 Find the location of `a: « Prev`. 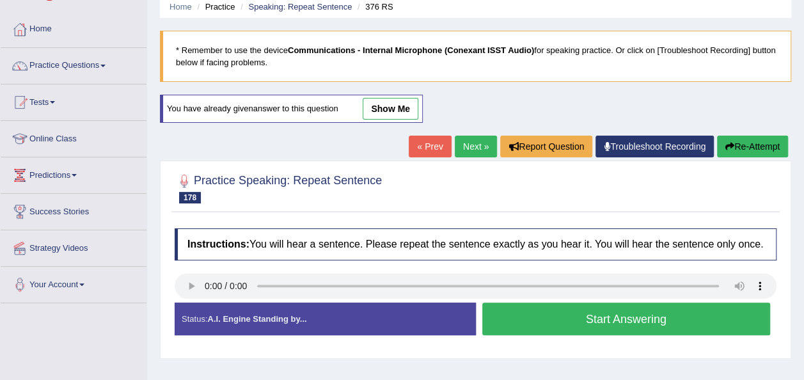

a: « Prev is located at coordinates (430, 146).